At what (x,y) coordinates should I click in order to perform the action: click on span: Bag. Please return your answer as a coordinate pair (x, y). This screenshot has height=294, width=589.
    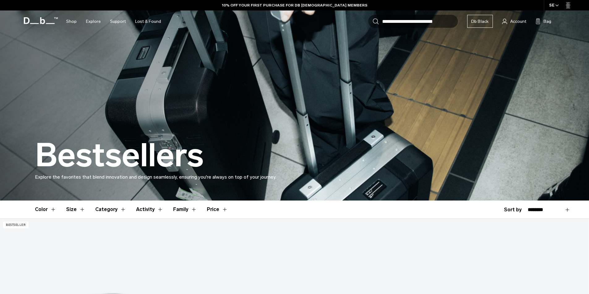
    Looking at the image, I should click on (547, 21).